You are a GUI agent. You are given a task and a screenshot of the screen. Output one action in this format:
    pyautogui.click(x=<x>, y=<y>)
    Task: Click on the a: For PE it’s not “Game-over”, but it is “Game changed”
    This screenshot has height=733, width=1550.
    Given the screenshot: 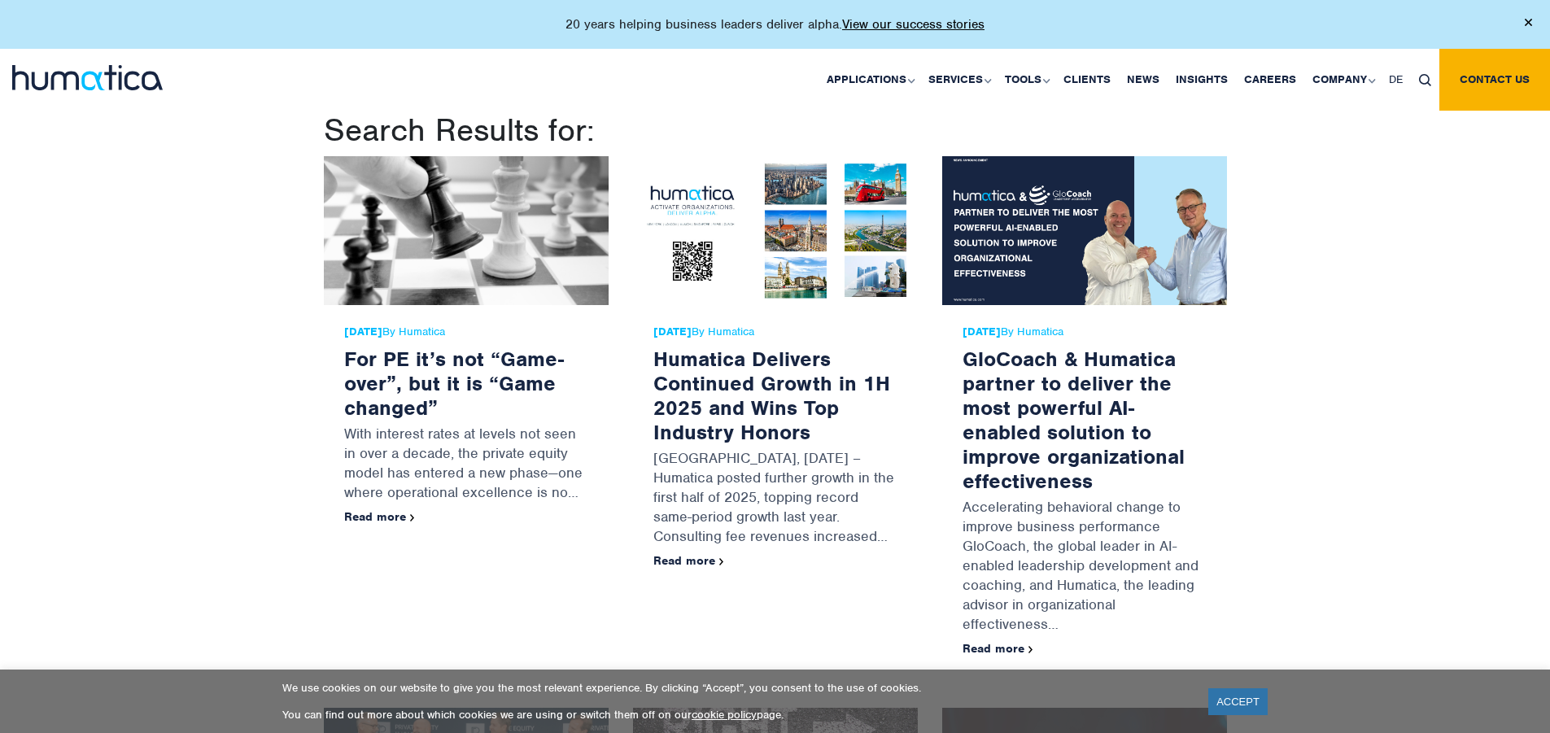 What is the action you would take?
    pyautogui.click(x=454, y=383)
    